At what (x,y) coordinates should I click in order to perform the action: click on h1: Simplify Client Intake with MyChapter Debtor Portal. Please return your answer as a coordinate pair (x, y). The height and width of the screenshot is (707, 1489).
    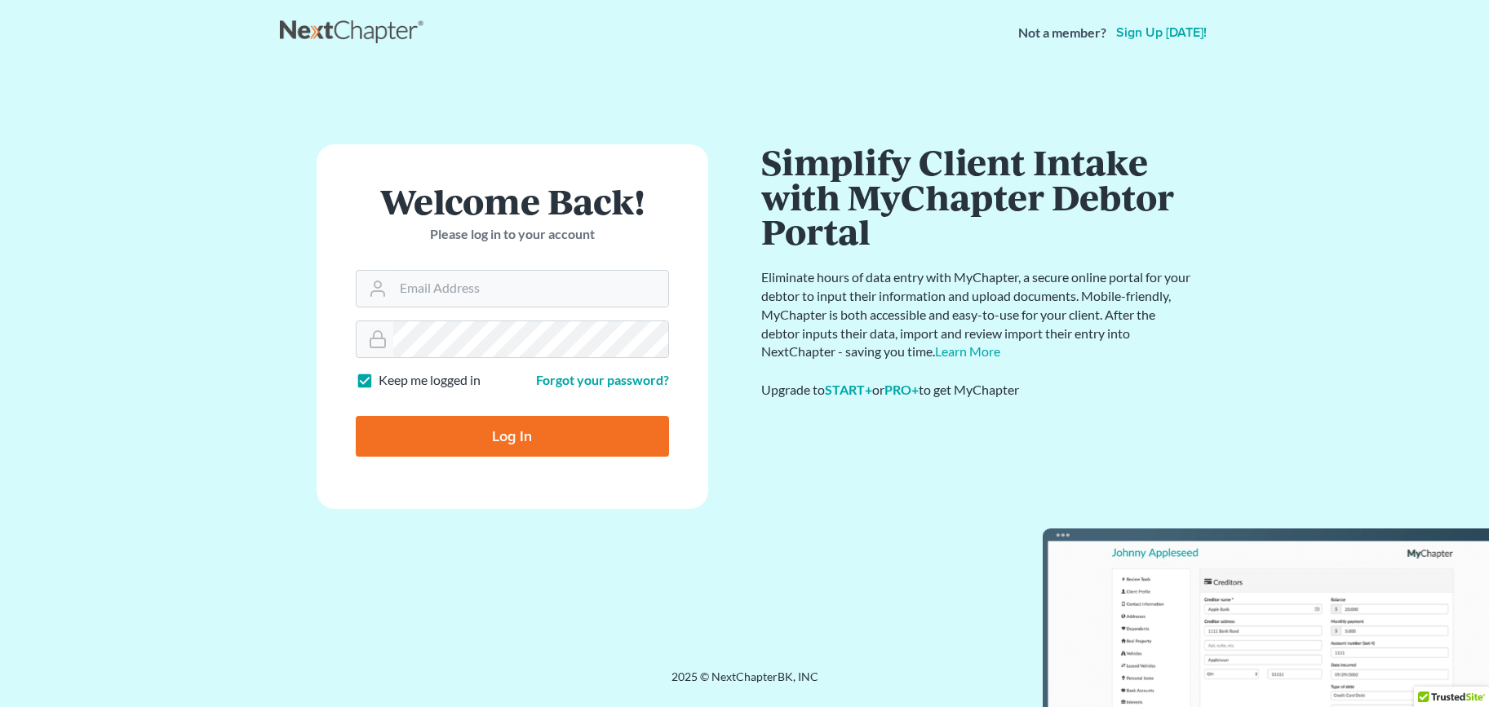
    Looking at the image, I should click on (977, 197).